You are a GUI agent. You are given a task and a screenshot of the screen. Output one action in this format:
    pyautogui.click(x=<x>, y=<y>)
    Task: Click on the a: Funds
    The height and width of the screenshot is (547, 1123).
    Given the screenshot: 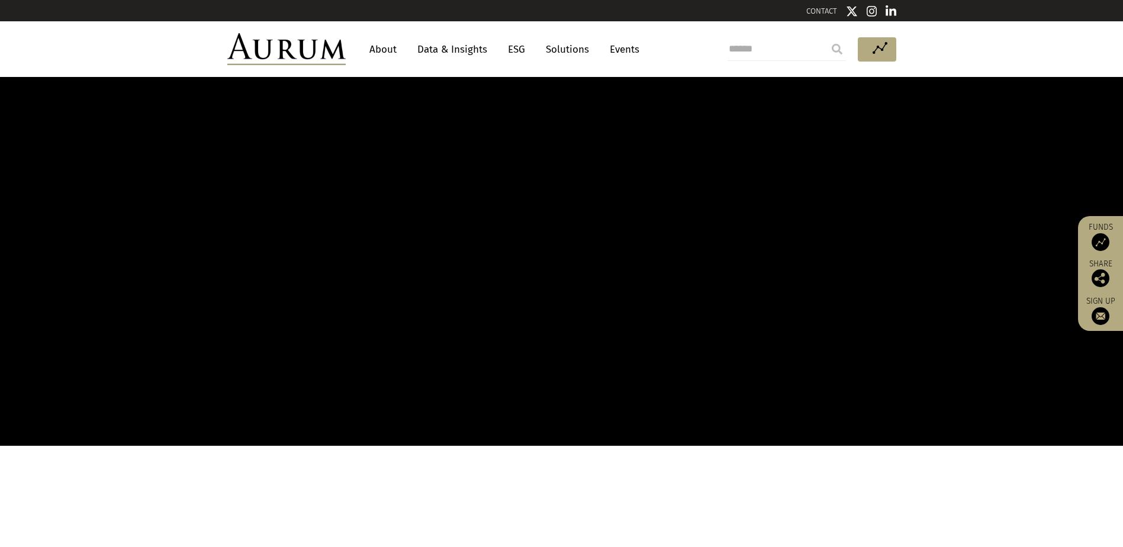 What is the action you would take?
    pyautogui.click(x=1100, y=236)
    